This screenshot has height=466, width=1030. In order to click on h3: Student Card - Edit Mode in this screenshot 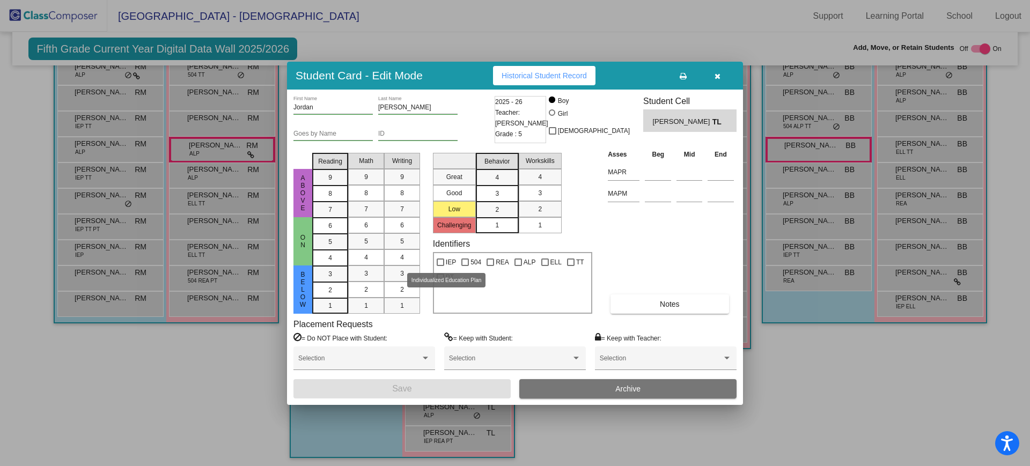, I will do `click(359, 75)`.